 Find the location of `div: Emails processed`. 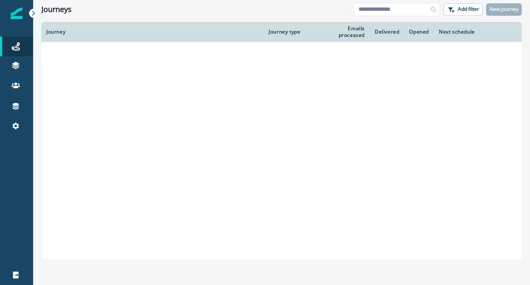

div: Emails processed is located at coordinates (344, 32).